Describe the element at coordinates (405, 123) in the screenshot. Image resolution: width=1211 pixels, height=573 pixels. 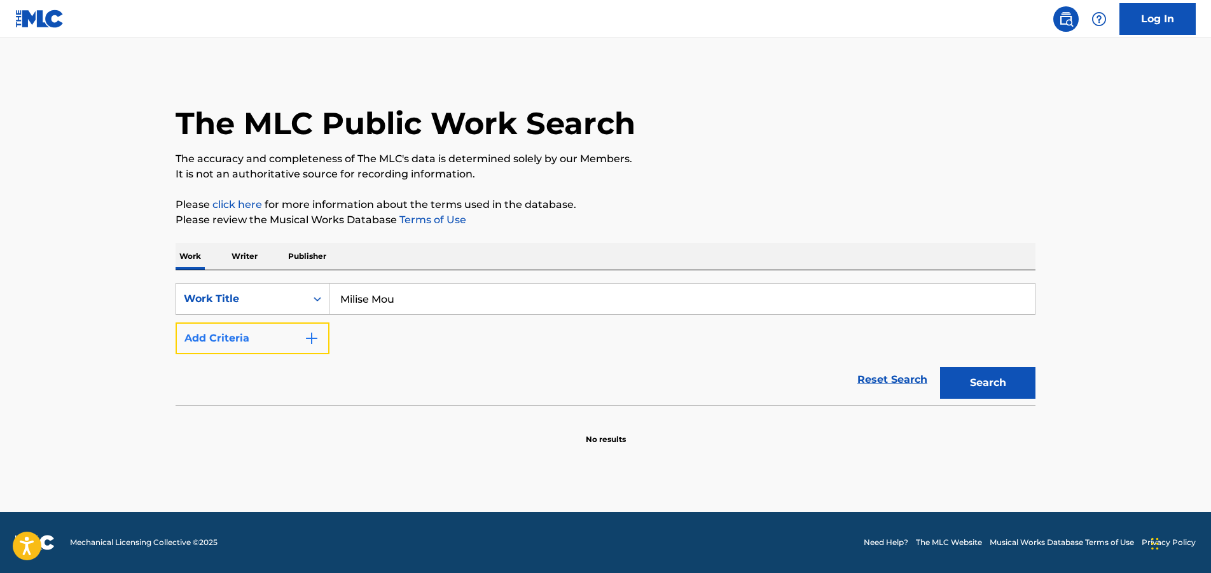
I see `h1: The MLC Public Work Search` at that location.